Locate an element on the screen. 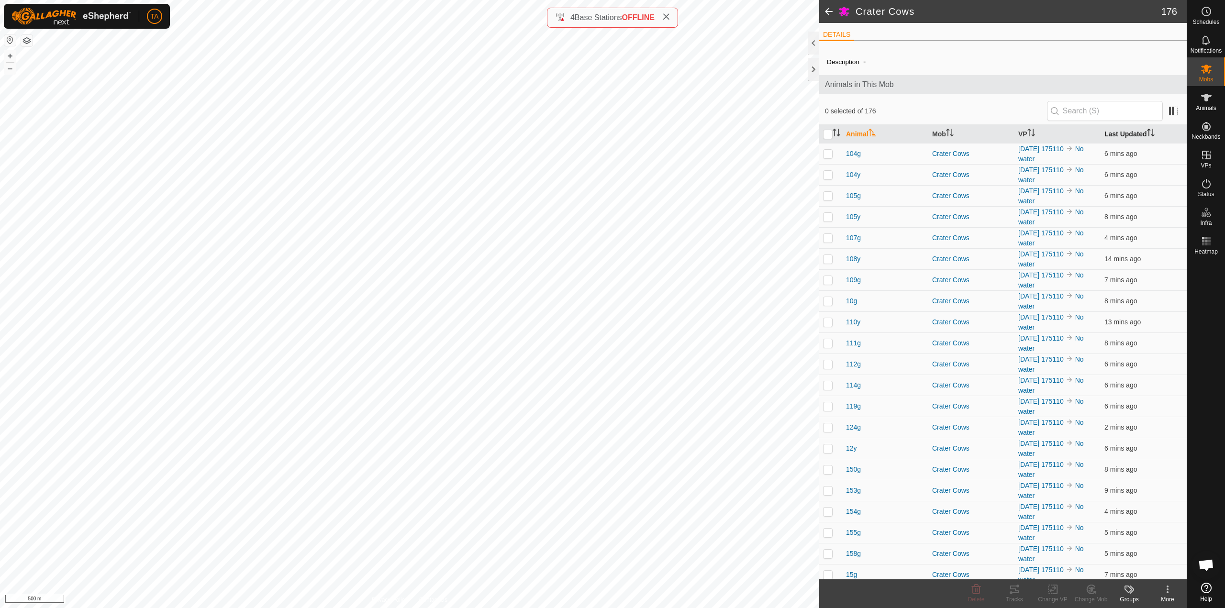 The image size is (1225, 608). span: 119g is located at coordinates (853, 406).